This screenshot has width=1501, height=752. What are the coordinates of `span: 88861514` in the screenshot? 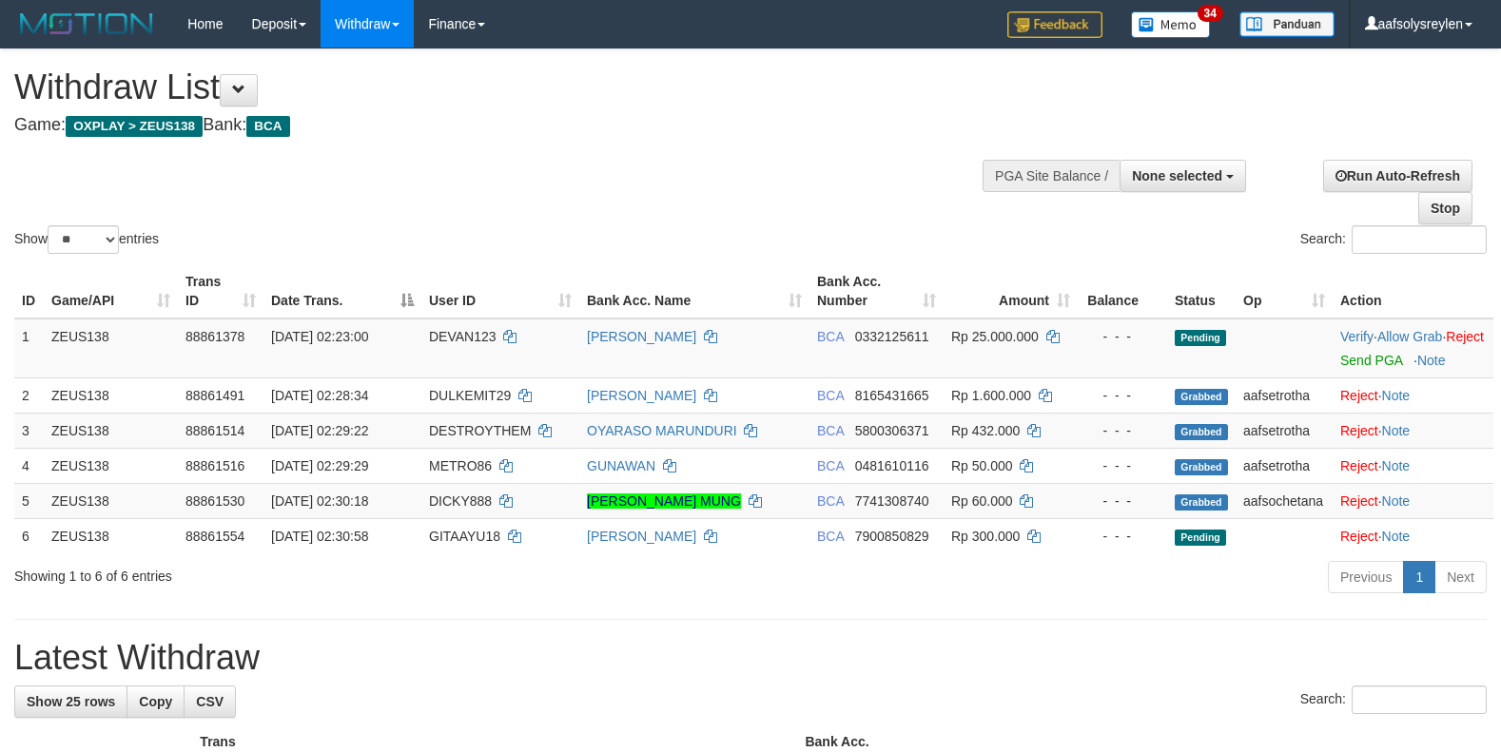 It's located at (215, 431).